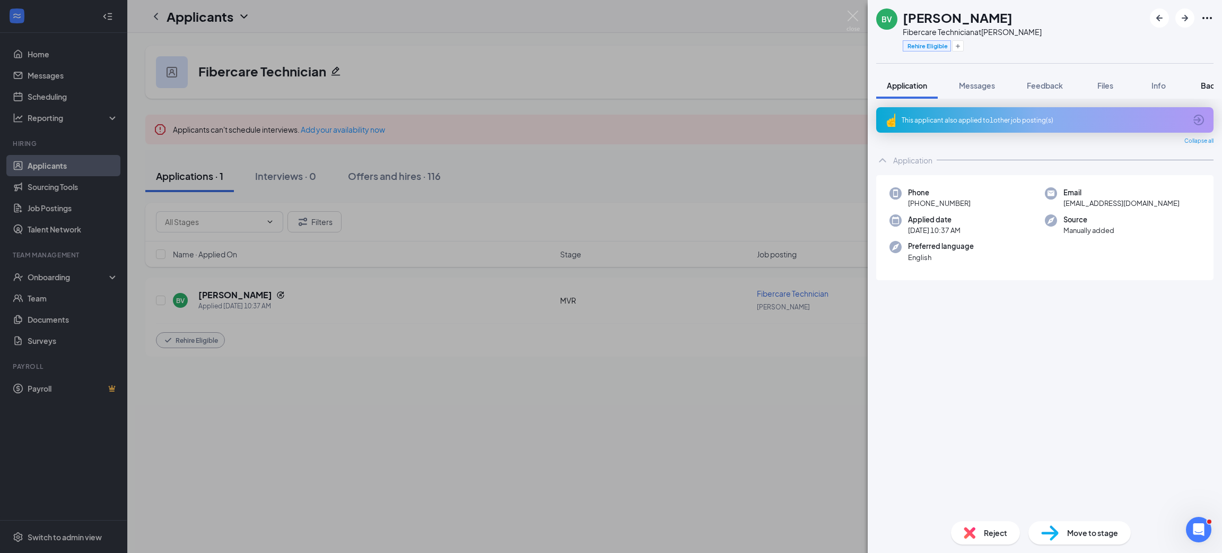 The height and width of the screenshot is (553, 1222). Describe the element at coordinates (1199, 141) in the screenshot. I see `span: Collapse all` at that location.